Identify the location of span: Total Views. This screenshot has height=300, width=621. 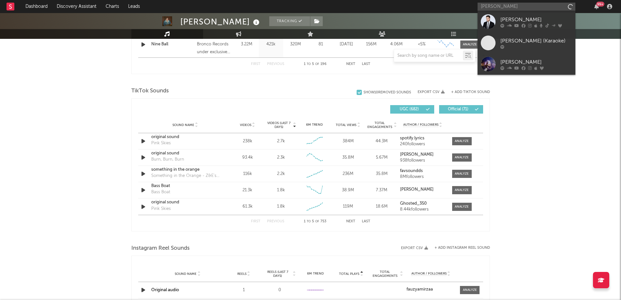
(346, 125).